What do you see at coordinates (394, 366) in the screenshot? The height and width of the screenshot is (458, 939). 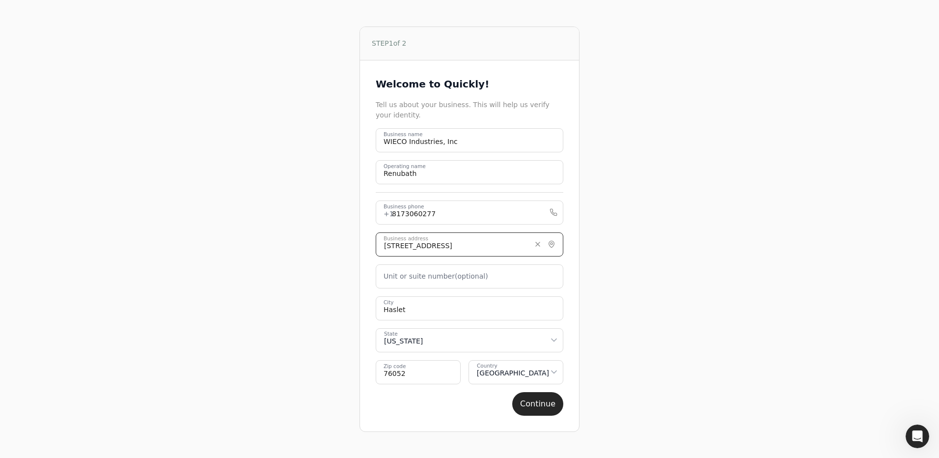 I see `label: Zip code` at bounding box center [394, 366].